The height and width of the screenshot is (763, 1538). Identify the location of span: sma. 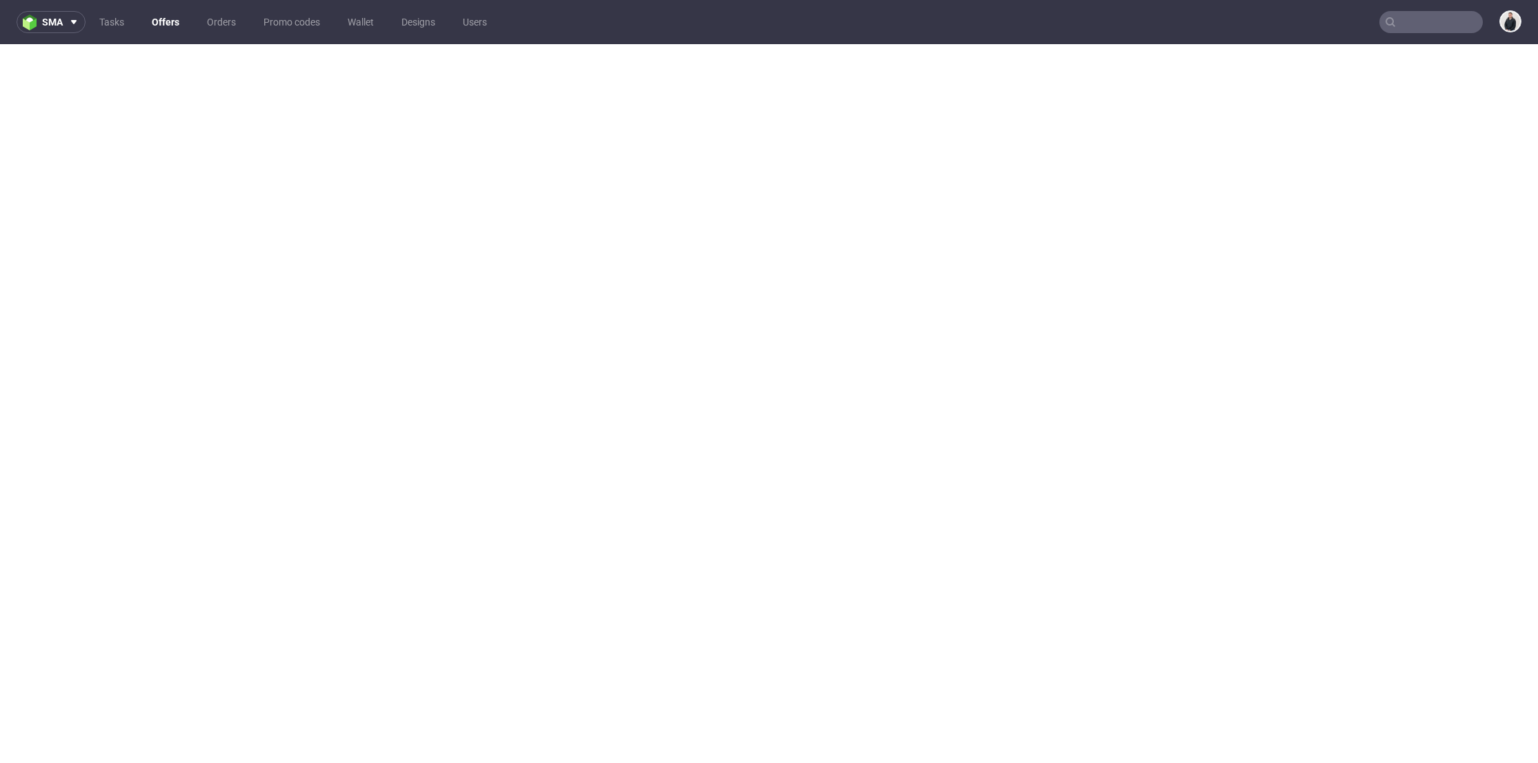
(52, 22).